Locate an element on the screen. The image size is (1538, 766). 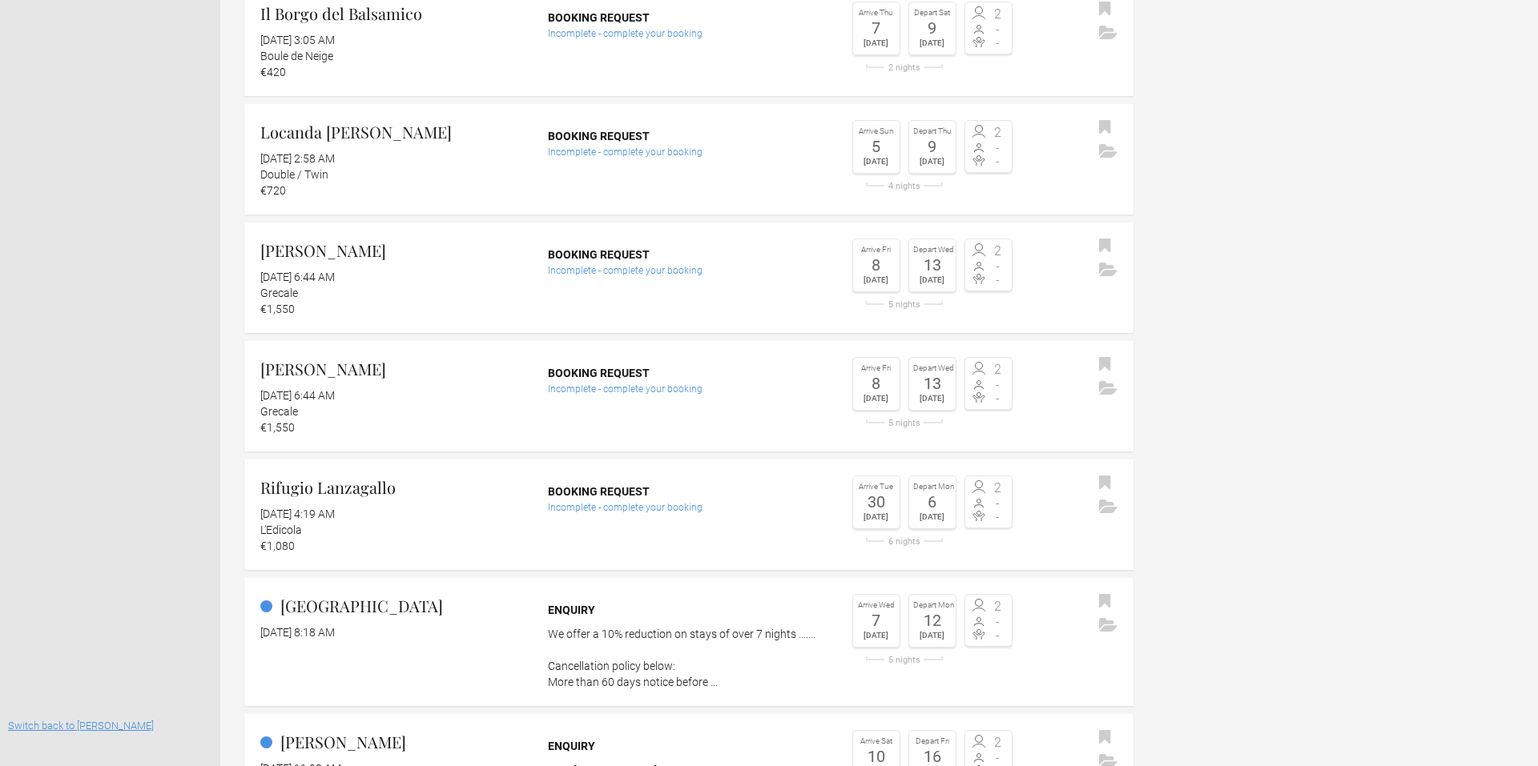
div: Arrive Tue is located at coordinates (876, 487).